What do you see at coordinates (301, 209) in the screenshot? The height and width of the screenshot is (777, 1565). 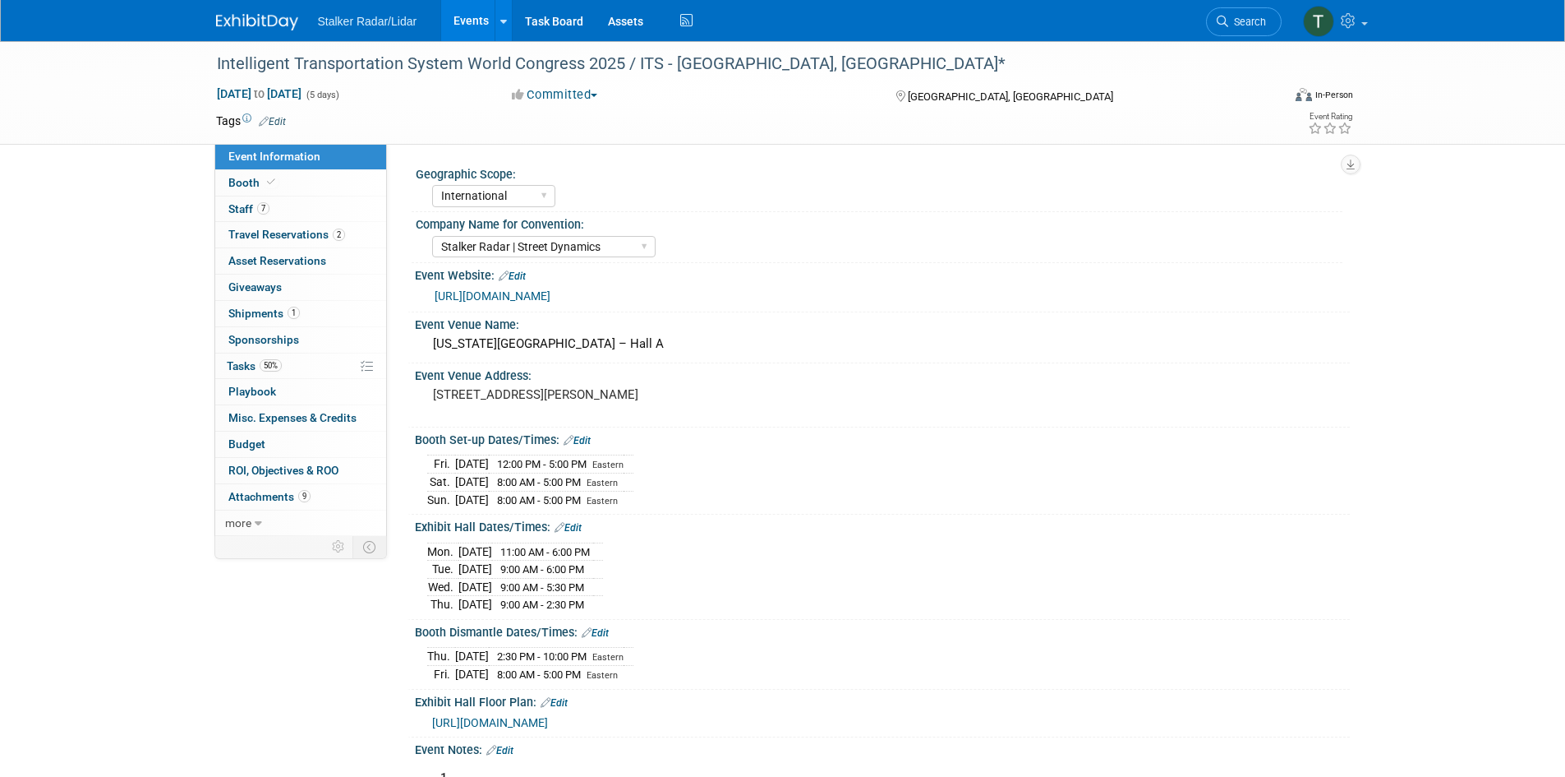 I see `a: Staff7` at bounding box center [301, 209].